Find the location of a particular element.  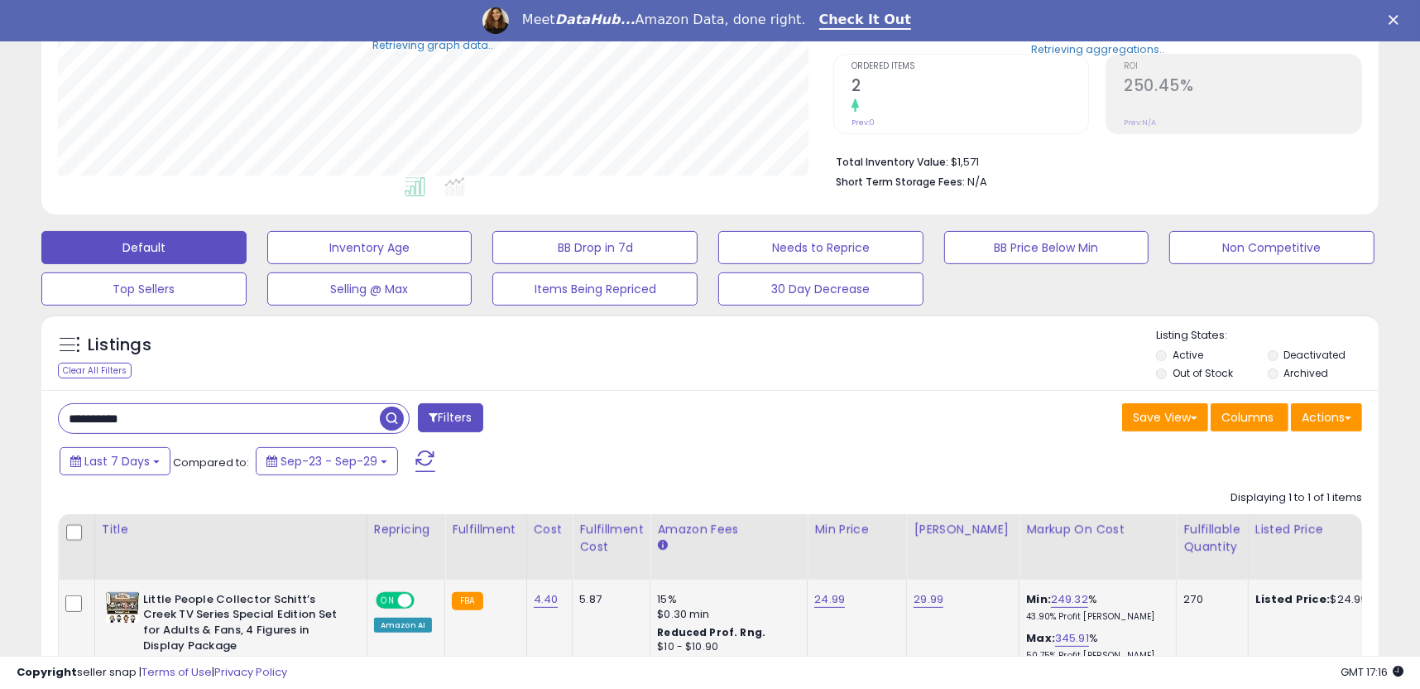

a: Privacy Policy is located at coordinates (251, 671).